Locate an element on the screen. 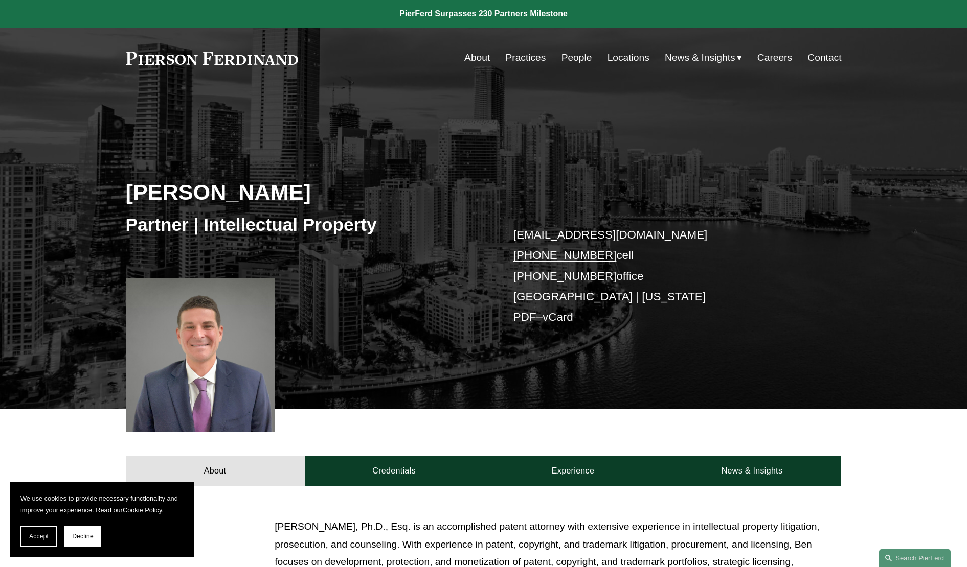 Image resolution: width=967 pixels, height=567 pixels. a: Contact is located at coordinates (824, 58).